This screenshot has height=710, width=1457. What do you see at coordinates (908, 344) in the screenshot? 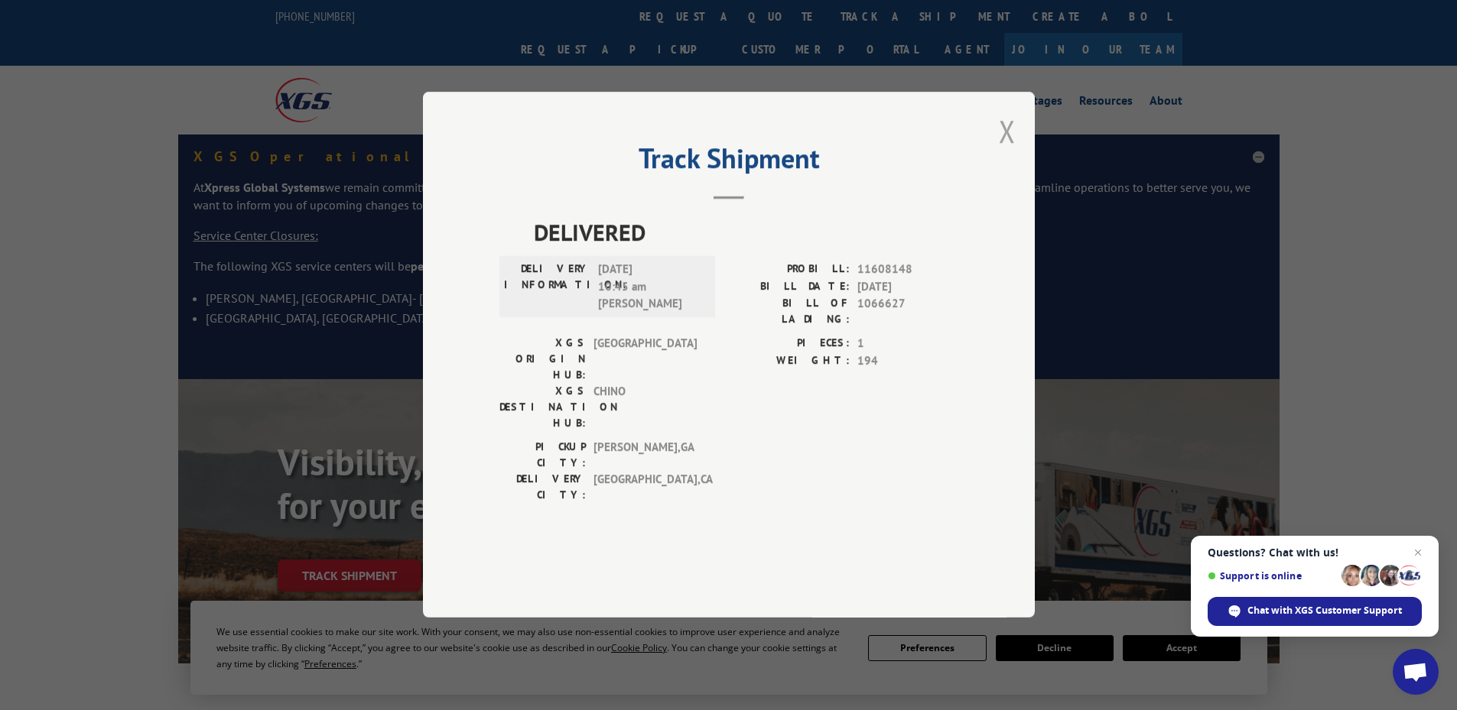
I see `span: 1` at bounding box center [908, 344].